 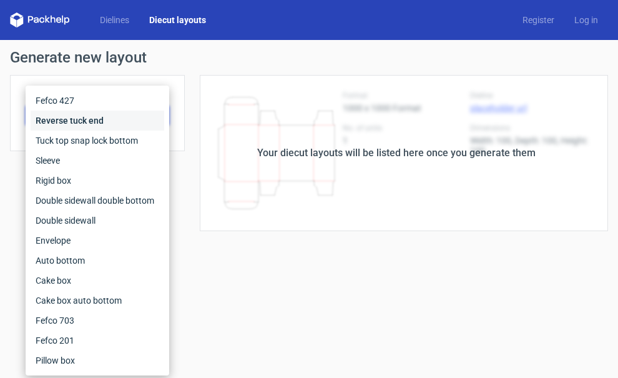 I want to click on div: Pillow box, so click(x=97, y=360).